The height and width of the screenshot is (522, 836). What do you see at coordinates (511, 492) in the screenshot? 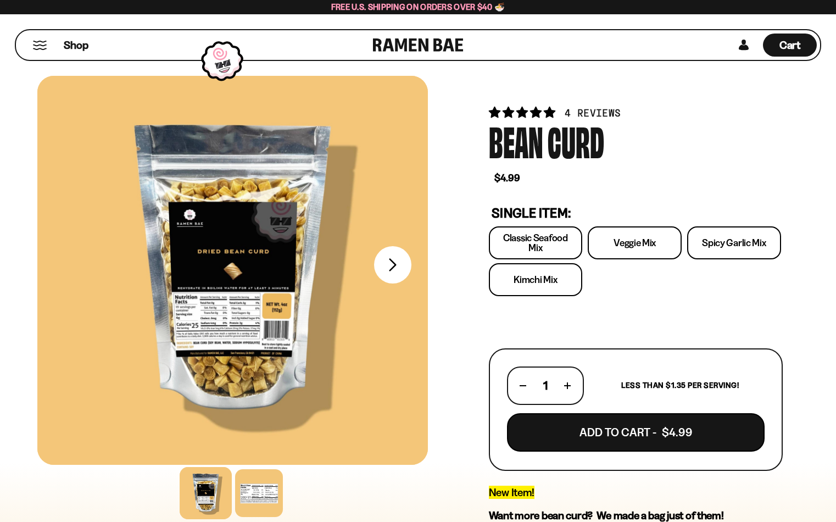
I see `span: New Item!` at bounding box center [511, 492].